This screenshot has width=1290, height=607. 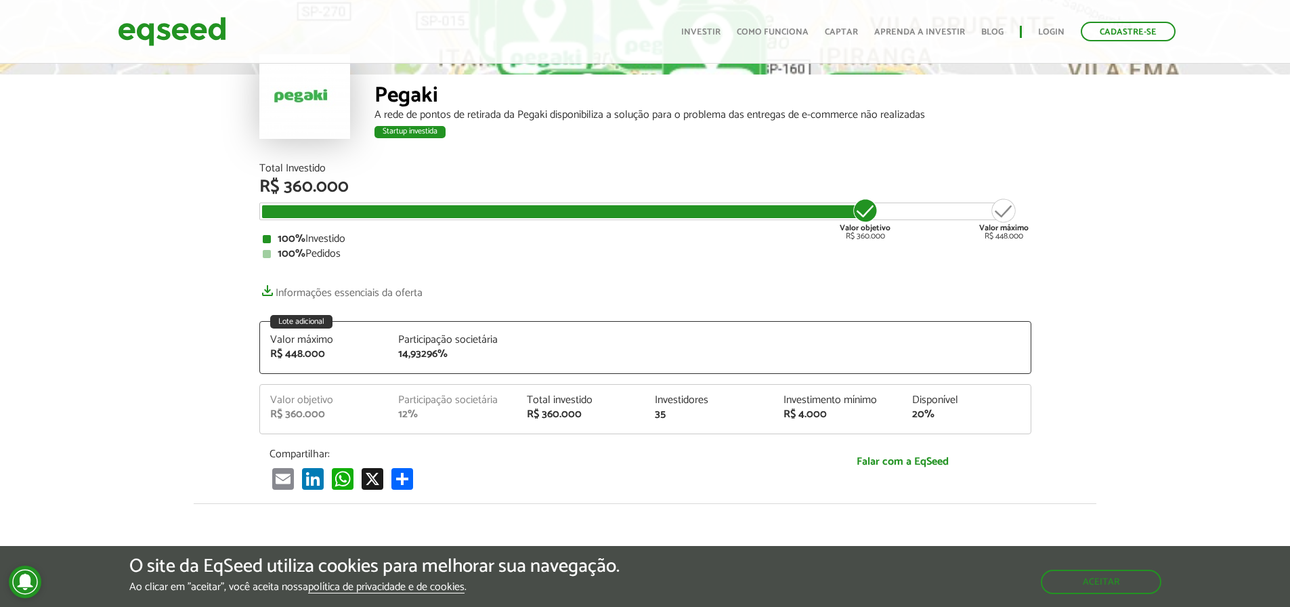 What do you see at coordinates (517, 454) in the screenshot?
I see `p: Compartilhar:` at bounding box center [517, 454].